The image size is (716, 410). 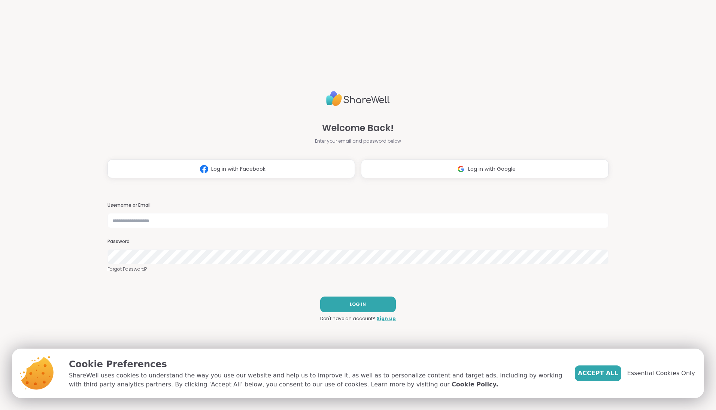 What do you see at coordinates (661, 373) in the screenshot?
I see `span: Essential Cookies Only` at bounding box center [661, 373].